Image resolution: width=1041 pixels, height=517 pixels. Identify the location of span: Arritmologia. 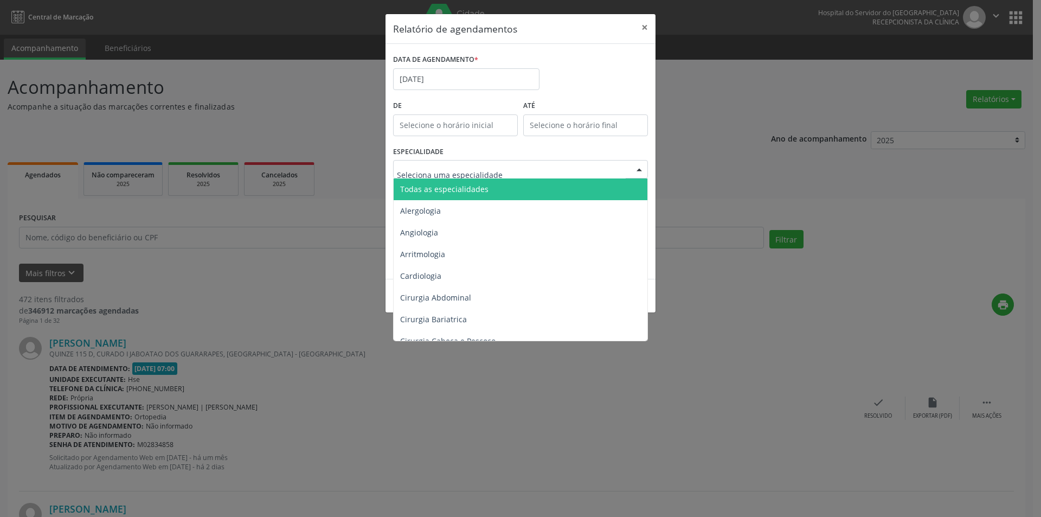
(422, 254).